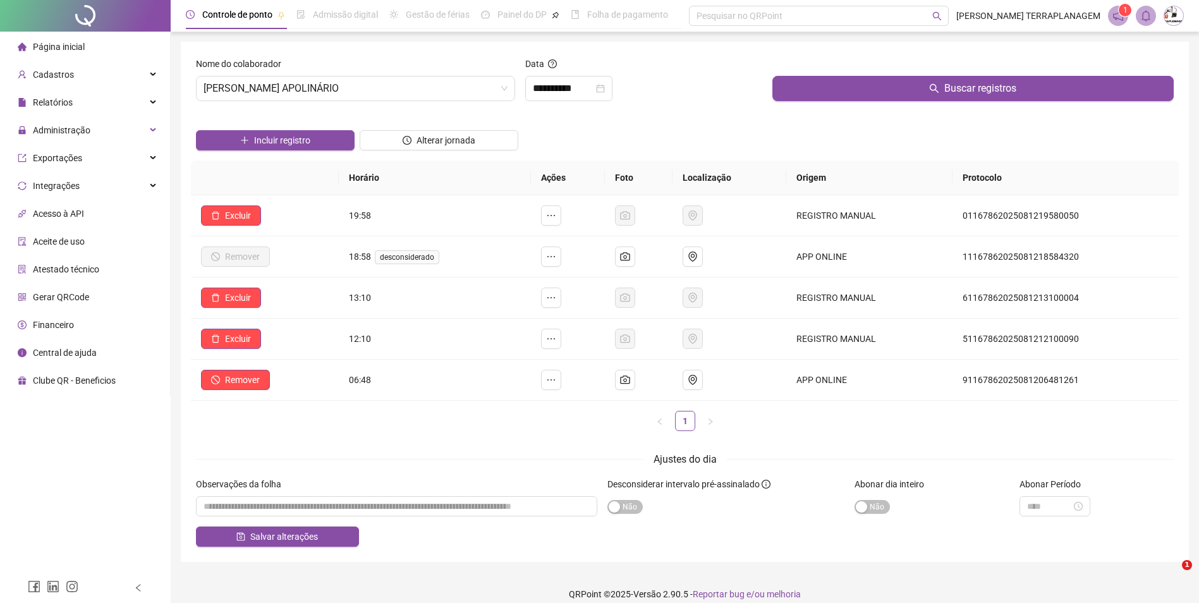 The width and height of the screenshot is (1199, 603). I want to click on span: Desconsiderar intervalo pré-assinalado, so click(683, 484).